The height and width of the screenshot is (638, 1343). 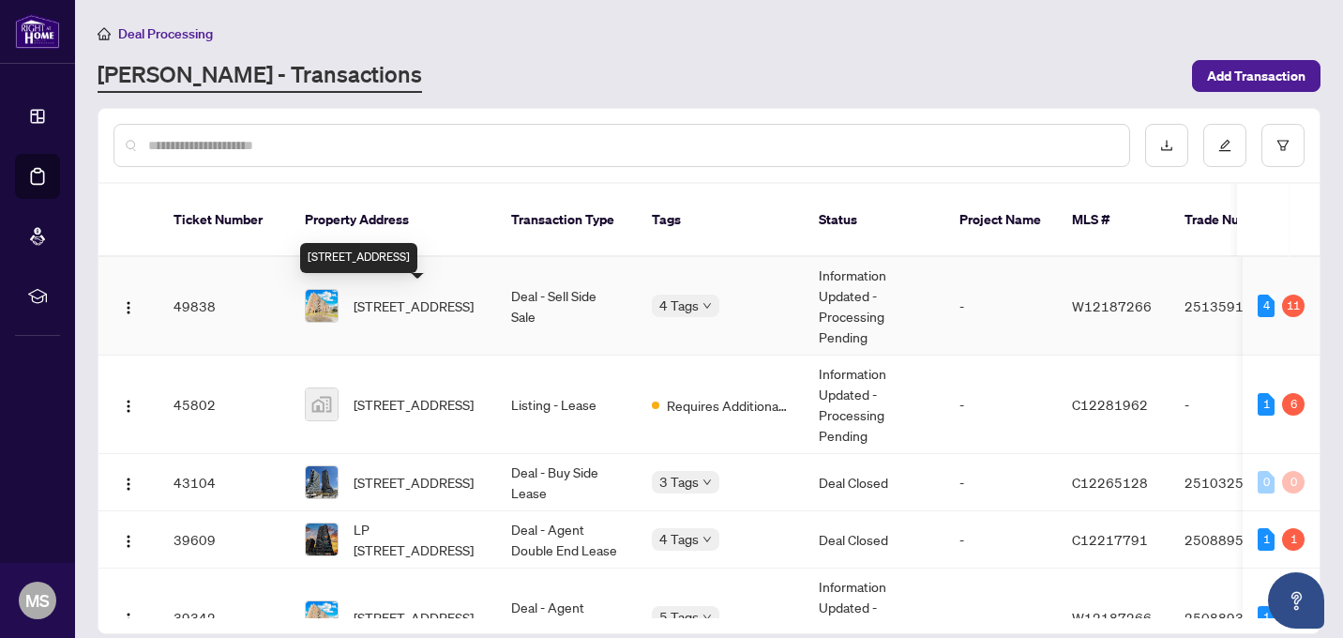 What do you see at coordinates (1110, 404) in the screenshot?
I see `span: C12281962` at bounding box center [1110, 404].